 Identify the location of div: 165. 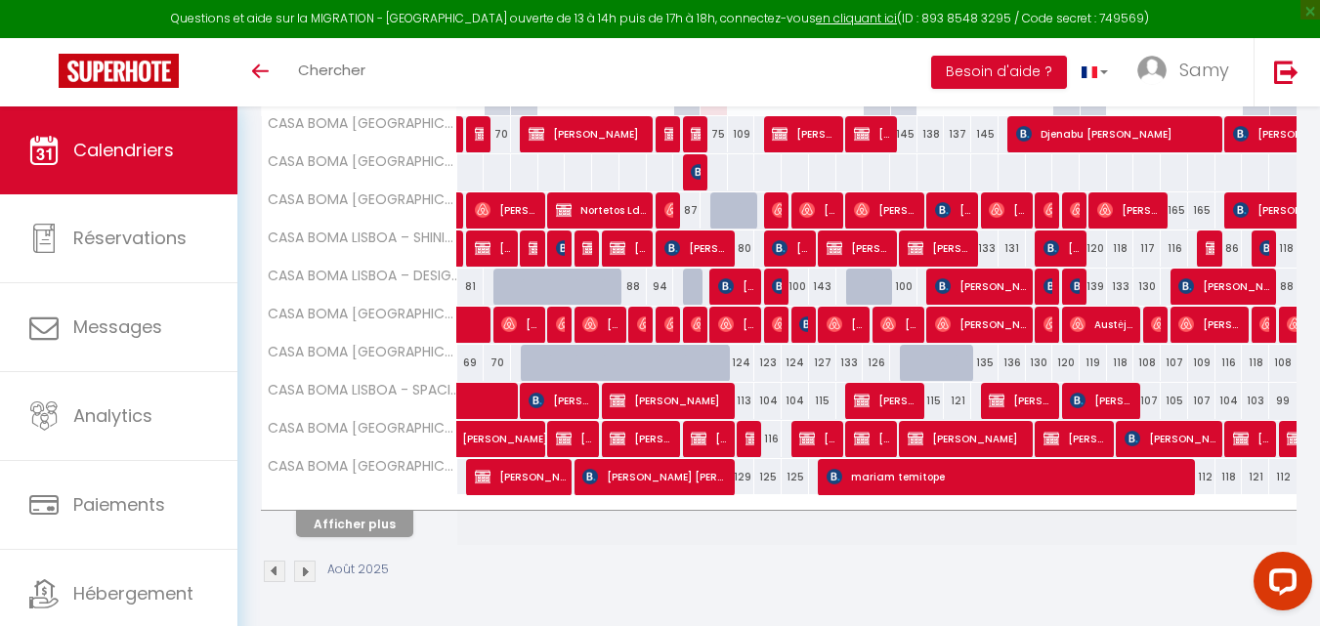
(1202, 210).